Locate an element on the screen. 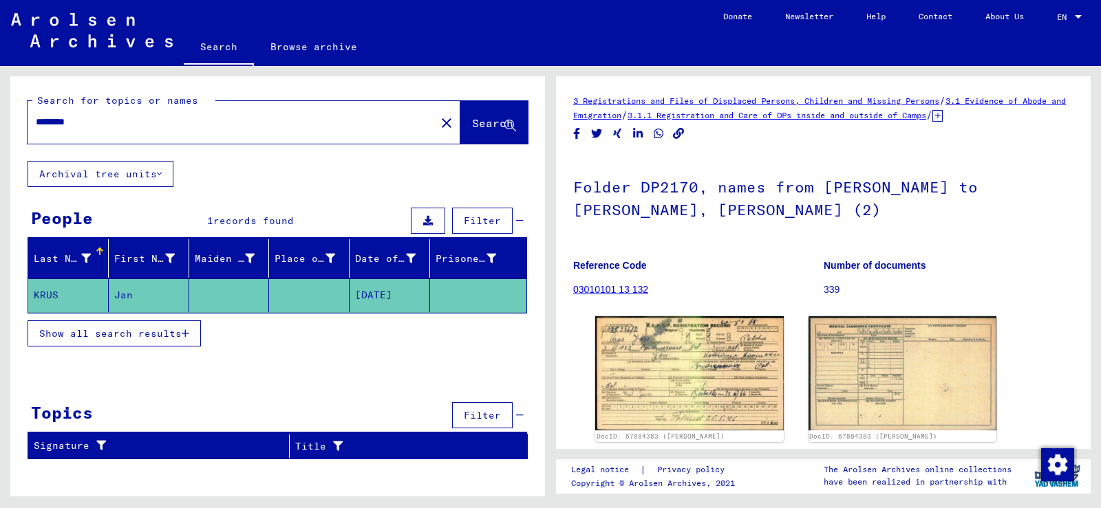 This screenshot has height=508, width=1101. mat-header-cell: Place of Birth is located at coordinates (309, 259).